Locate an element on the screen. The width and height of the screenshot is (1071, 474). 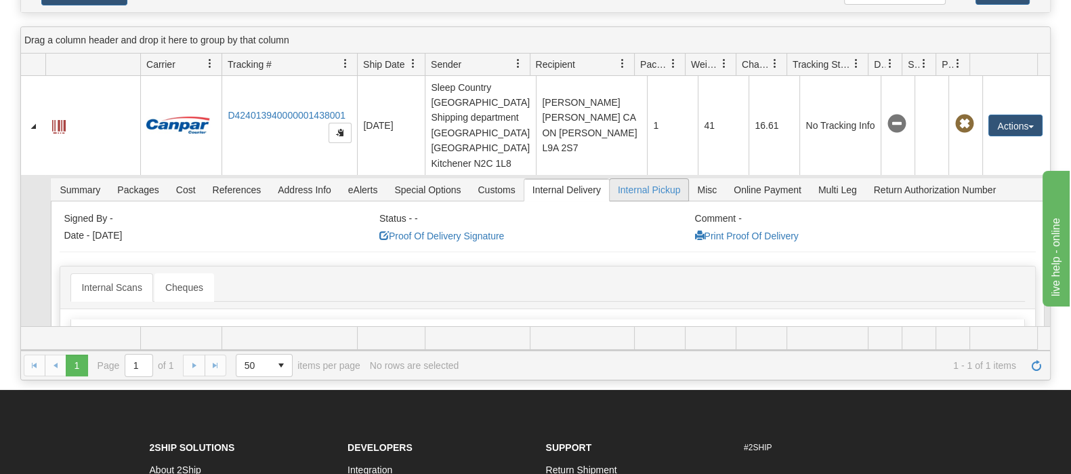
a: Charge filter column settings is located at coordinates (775, 64).